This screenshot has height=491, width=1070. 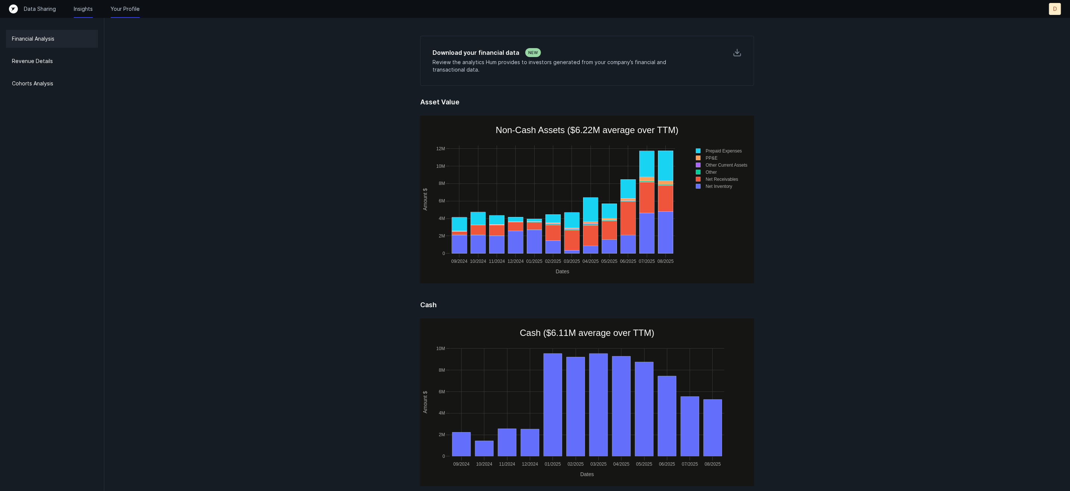 What do you see at coordinates (83, 9) in the screenshot?
I see `a: Insights` at bounding box center [83, 9].